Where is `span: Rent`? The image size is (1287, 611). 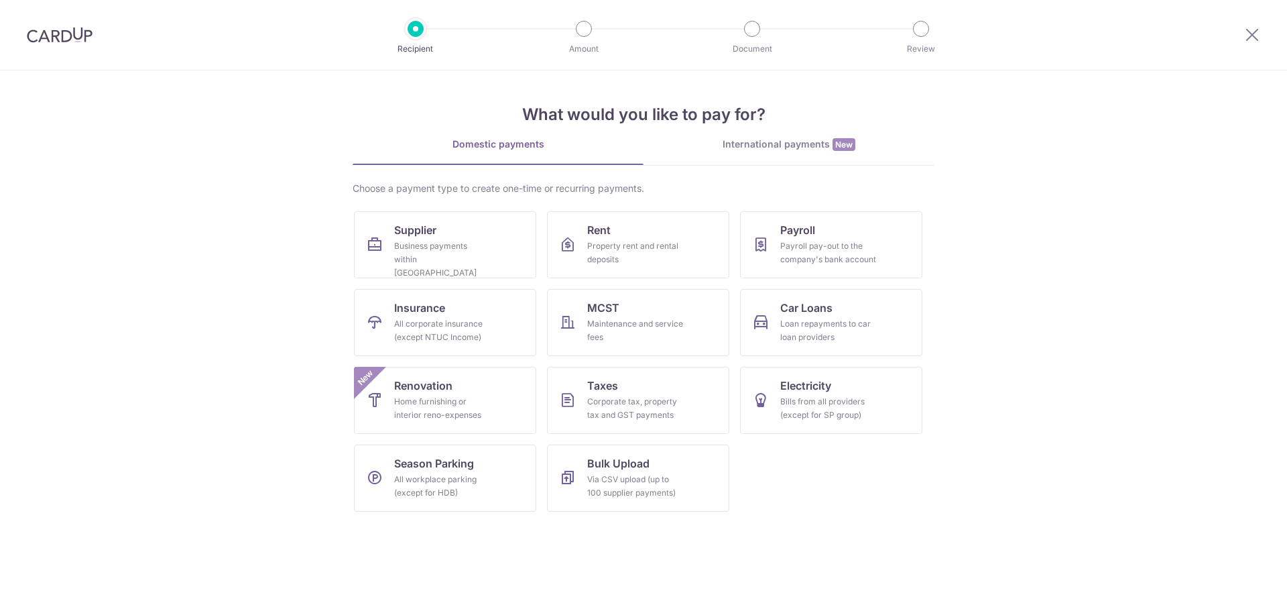
span: Rent is located at coordinates (599, 230).